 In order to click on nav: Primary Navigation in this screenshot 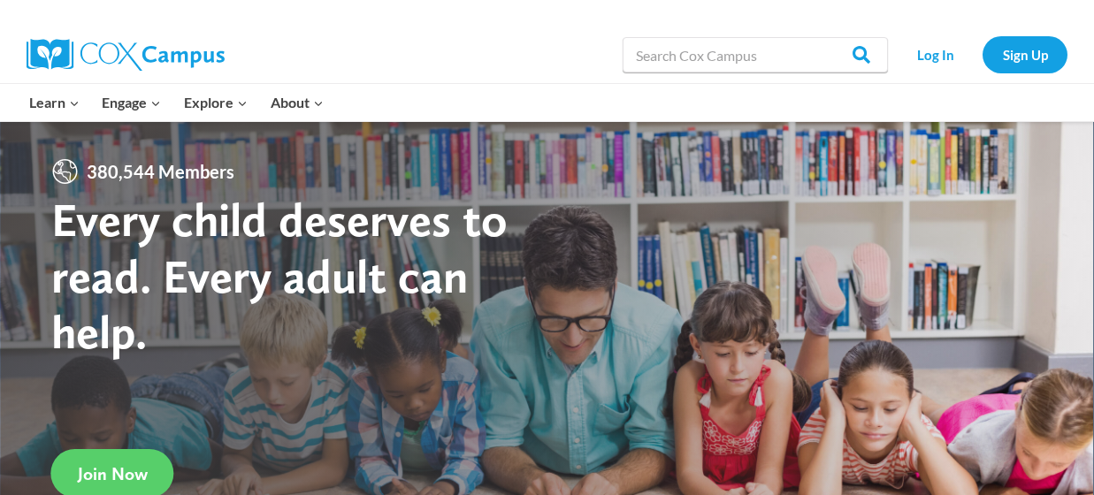, I will do `click(176, 103)`.